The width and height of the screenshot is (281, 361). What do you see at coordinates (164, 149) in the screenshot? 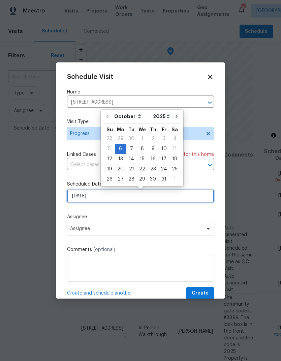
I see `div: 10` at bounding box center [164, 149].